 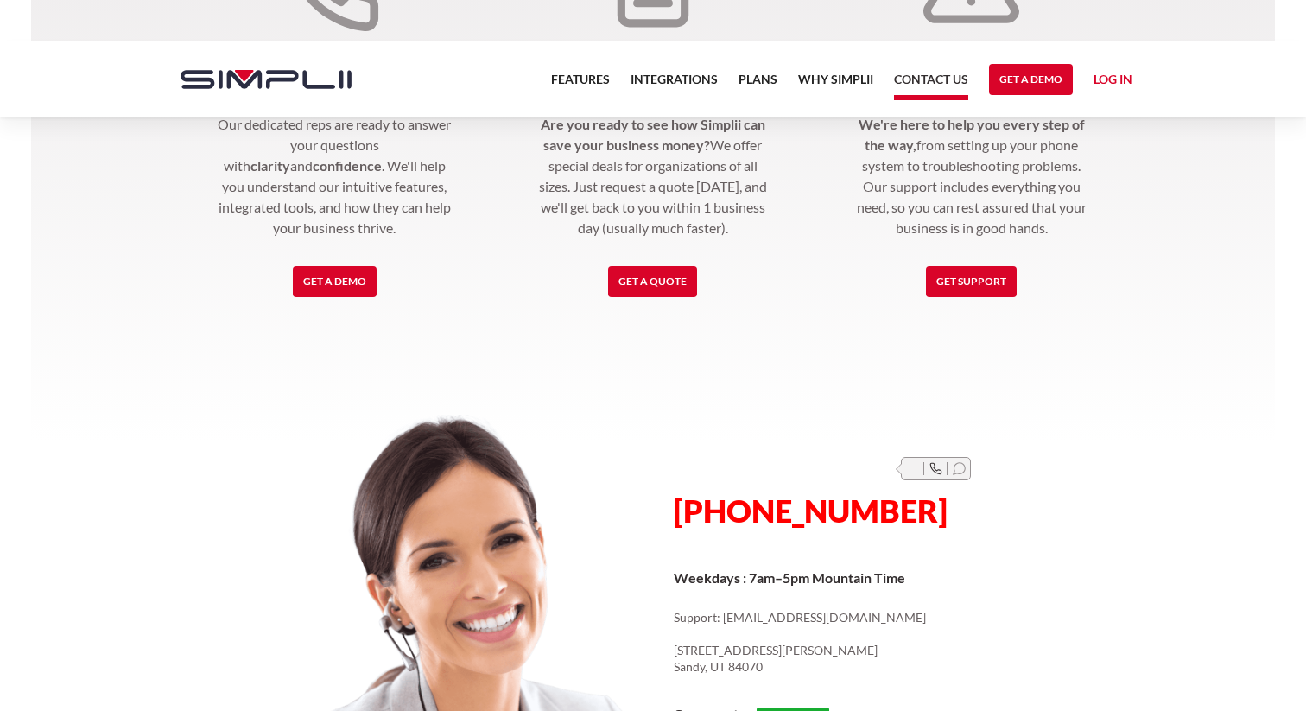 What do you see at coordinates (931, 85) in the screenshot?
I see `a: Contact US` at bounding box center [931, 85].